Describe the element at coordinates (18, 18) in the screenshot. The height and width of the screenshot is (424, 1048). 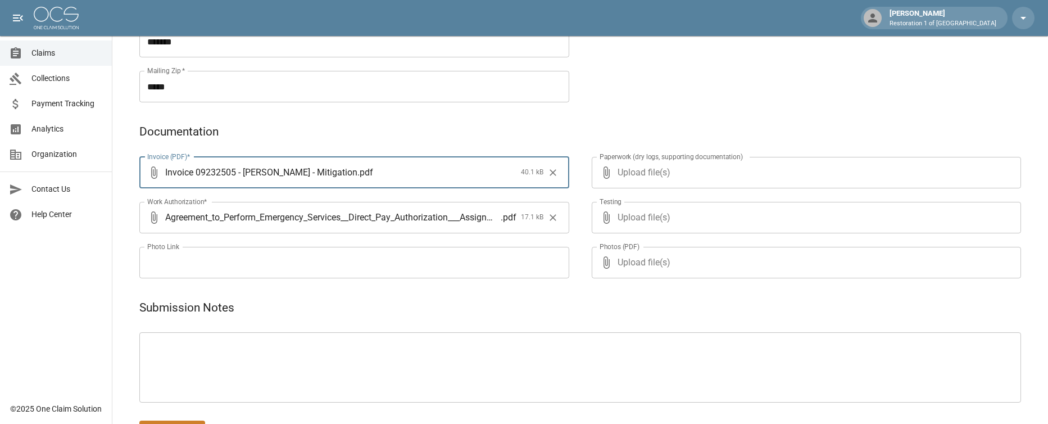
I see `button: open drawer` at that location.